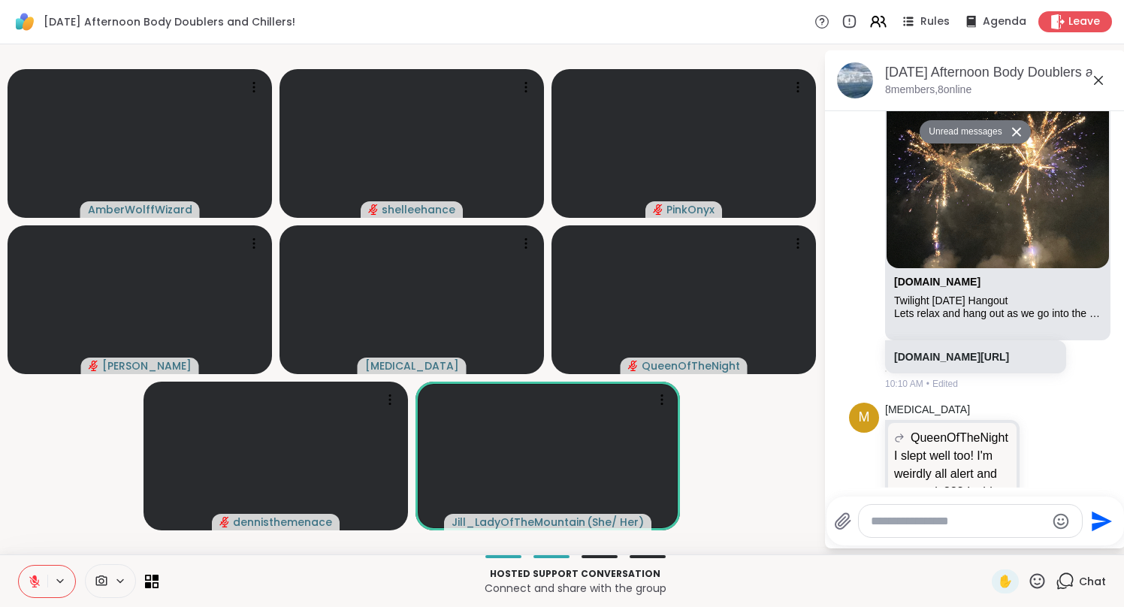 The image size is (1124, 607). I want to click on button: Send, so click(1100, 521).